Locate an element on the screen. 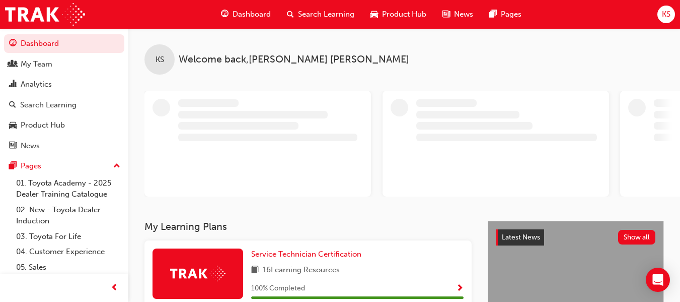 This screenshot has height=302, width=680. a: car-iconProduct Hub is located at coordinates (398, 14).